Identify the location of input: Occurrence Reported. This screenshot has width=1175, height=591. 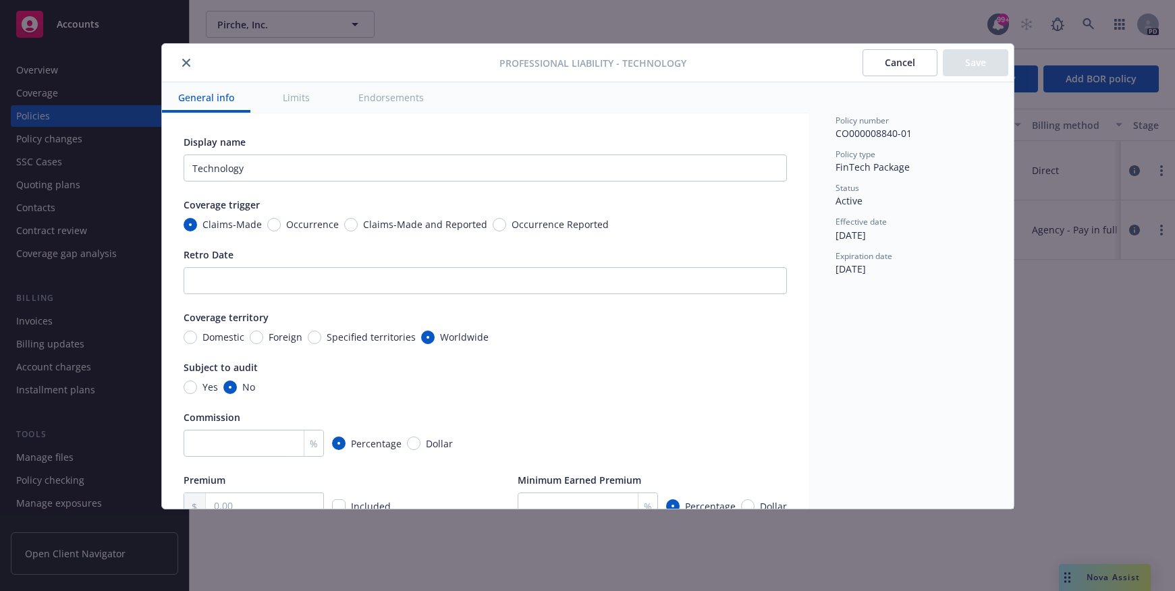
(500, 225).